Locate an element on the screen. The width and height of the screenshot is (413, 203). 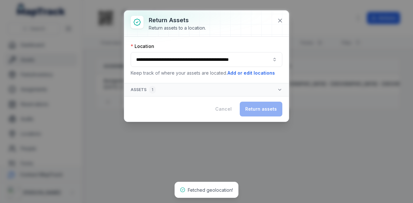
h3: Return assets is located at coordinates (177, 20).